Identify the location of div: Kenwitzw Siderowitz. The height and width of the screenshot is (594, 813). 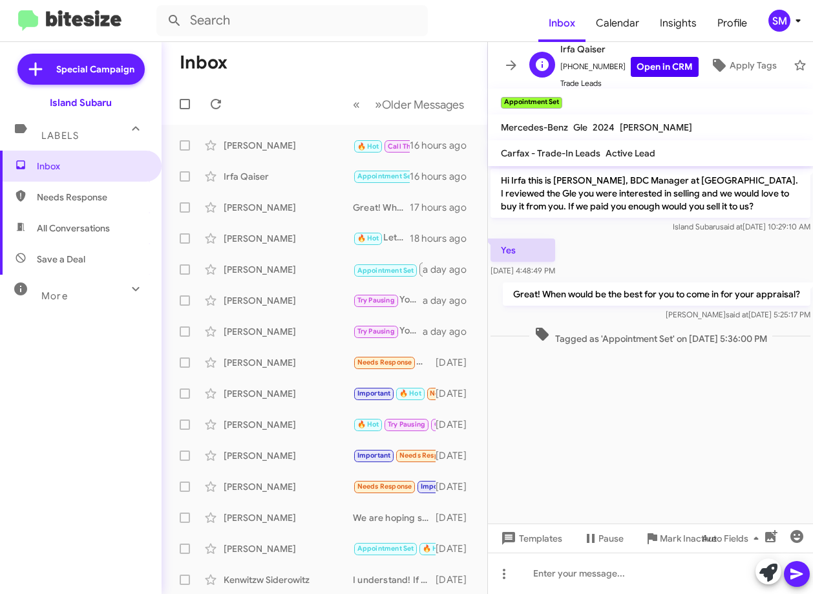
(288, 580).